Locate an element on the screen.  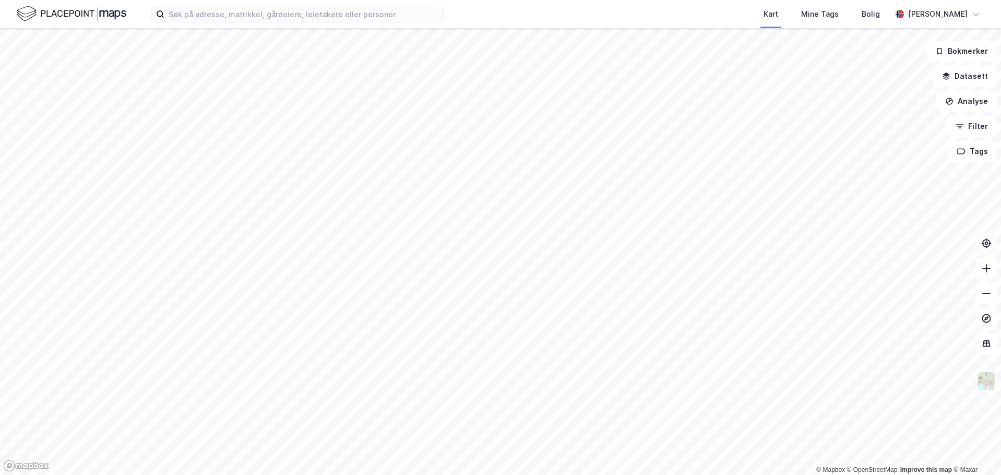
div: Bolig is located at coordinates (870, 14).